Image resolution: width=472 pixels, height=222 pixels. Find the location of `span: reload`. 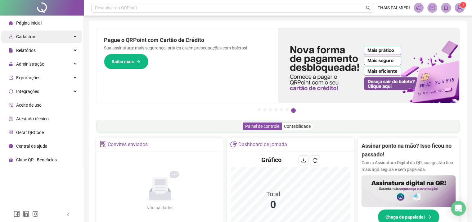

span: reload is located at coordinates (315, 160).